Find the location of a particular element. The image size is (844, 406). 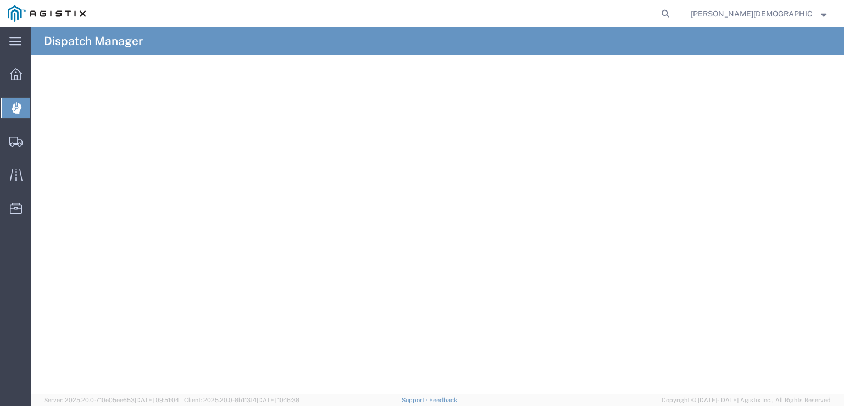

a: Feedback is located at coordinates (443, 400).